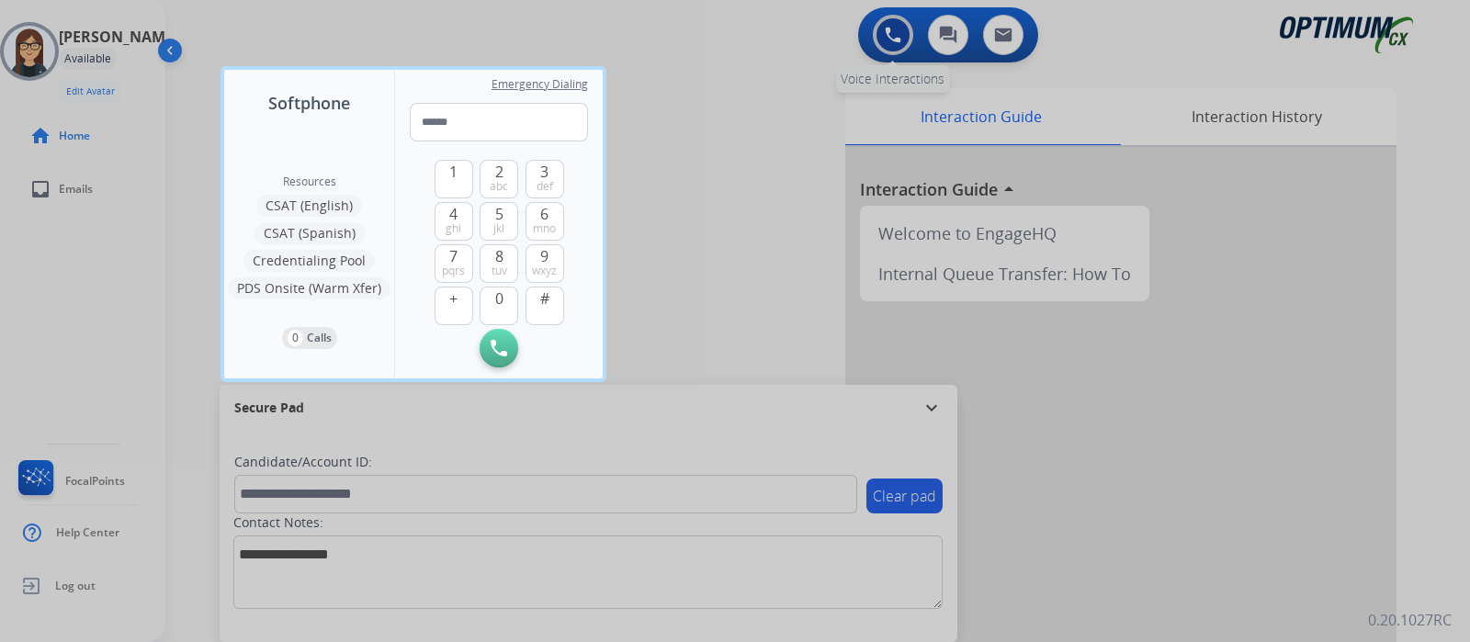 This screenshot has width=1470, height=642. Describe the element at coordinates (310, 182) in the screenshot. I see `span: Resources` at that location.